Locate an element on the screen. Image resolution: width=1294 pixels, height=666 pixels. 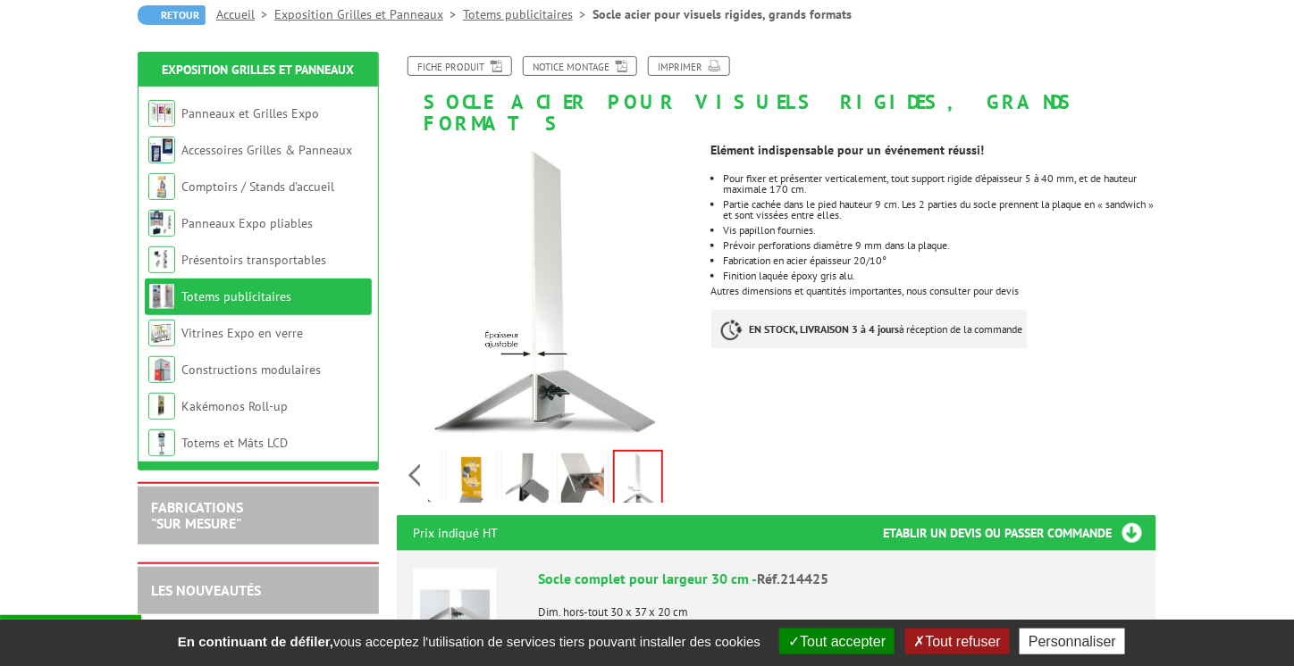
img: 214425_214426_socle_complet_acier_visuels_rigides_grands_formats.jpg is located at coordinates (472, 482).